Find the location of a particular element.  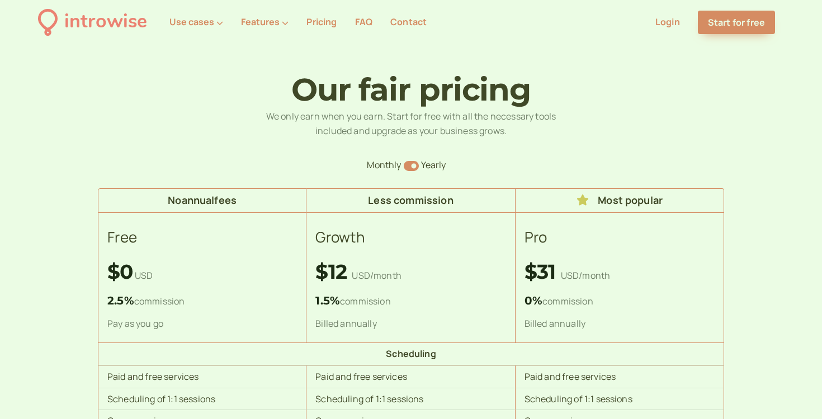

p: We only earn when you earn. Start for free with all the necessary tools included and upgrade as y... is located at coordinates (411, 124).